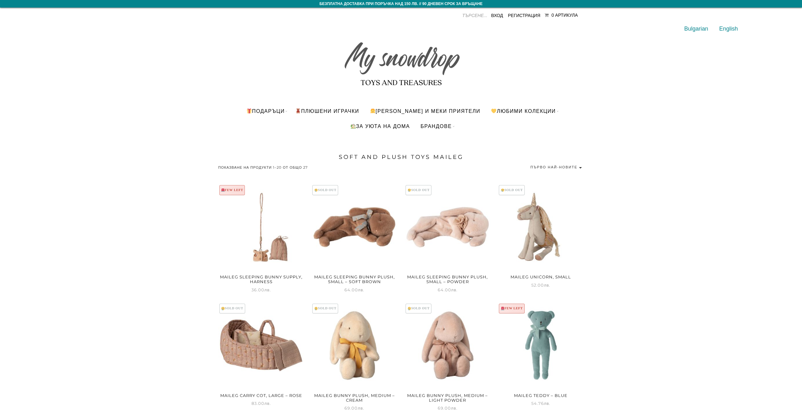 The width and height of the screenshot is (802, 414). Describe the element at coordinates (523, 111) in the screenshot. I see `a: Любими Колекции` at that location.